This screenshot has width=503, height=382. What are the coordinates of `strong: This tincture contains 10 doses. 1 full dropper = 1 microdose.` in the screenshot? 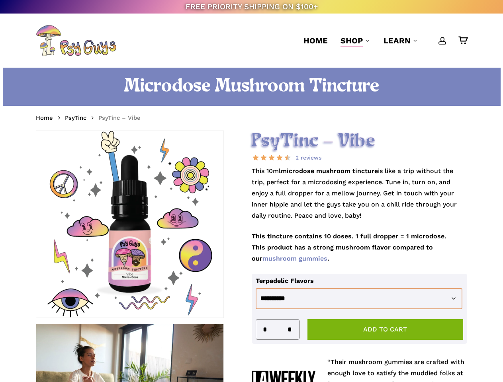 It's located at (349, 236).